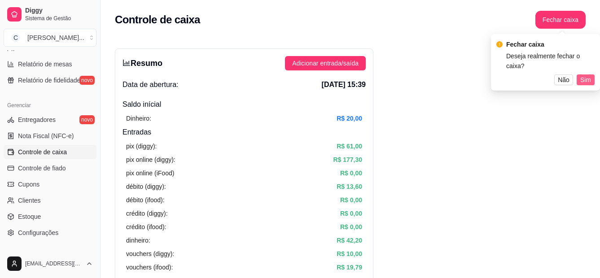  What do you see at coordinates (550, 44) in the screenshot?
I see `div: Fechar caixa` at bounding box center [550, 44].